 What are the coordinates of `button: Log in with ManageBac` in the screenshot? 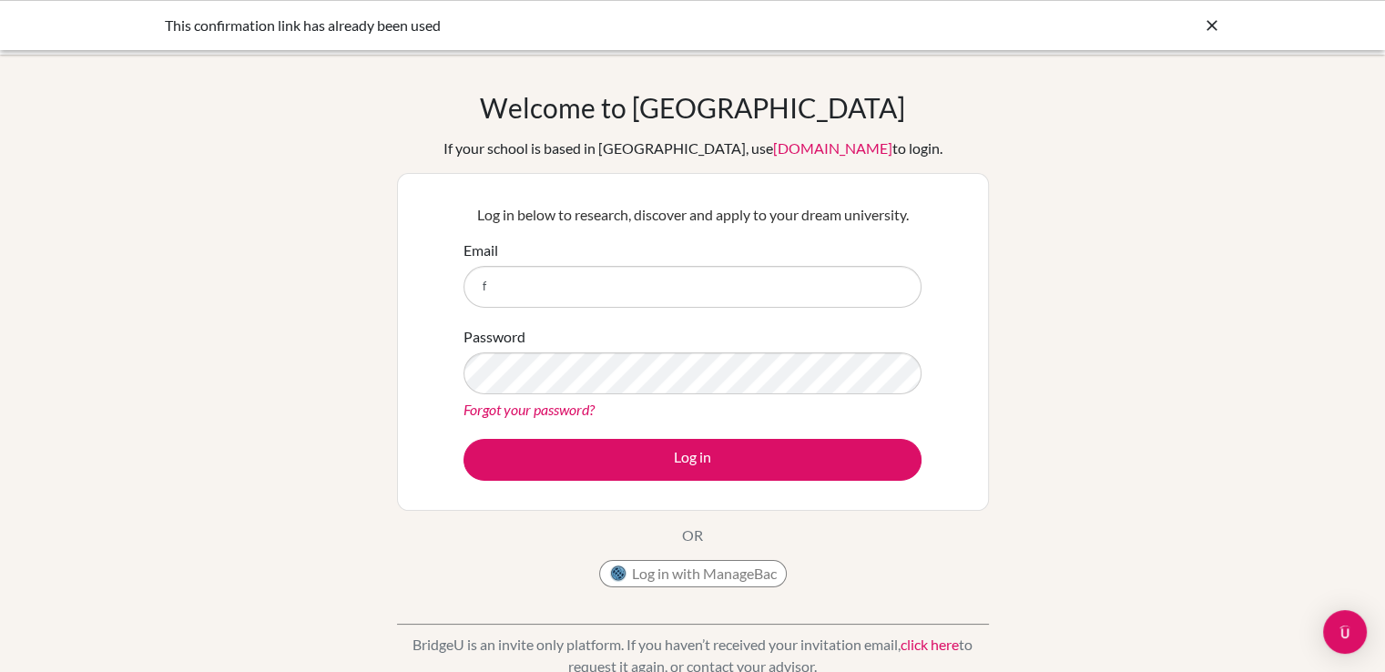 It's located at (693, 574).